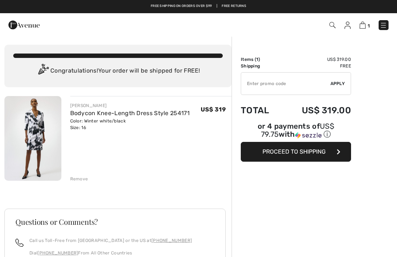 This screenshot has height=257, width=397. What do you see at coordinates (308, 135) in the screenshot?
I see `img: Sezzle` at bounding box center [308, 135].